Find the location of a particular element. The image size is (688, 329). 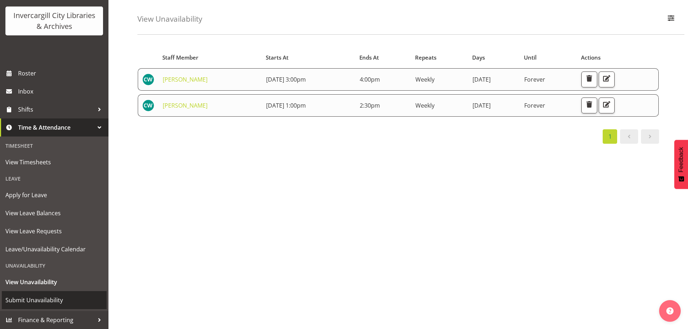

a: Apply for Leave is located at coordinates (54, 195).